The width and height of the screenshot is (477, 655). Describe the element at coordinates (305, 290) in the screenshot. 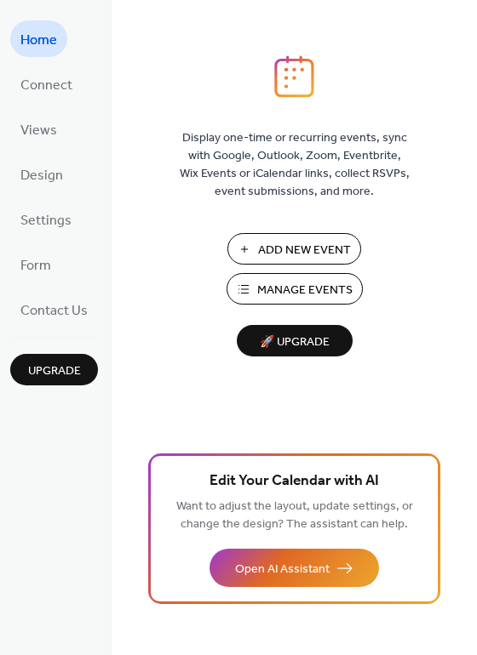

I see `span: Manage Events` at that location.